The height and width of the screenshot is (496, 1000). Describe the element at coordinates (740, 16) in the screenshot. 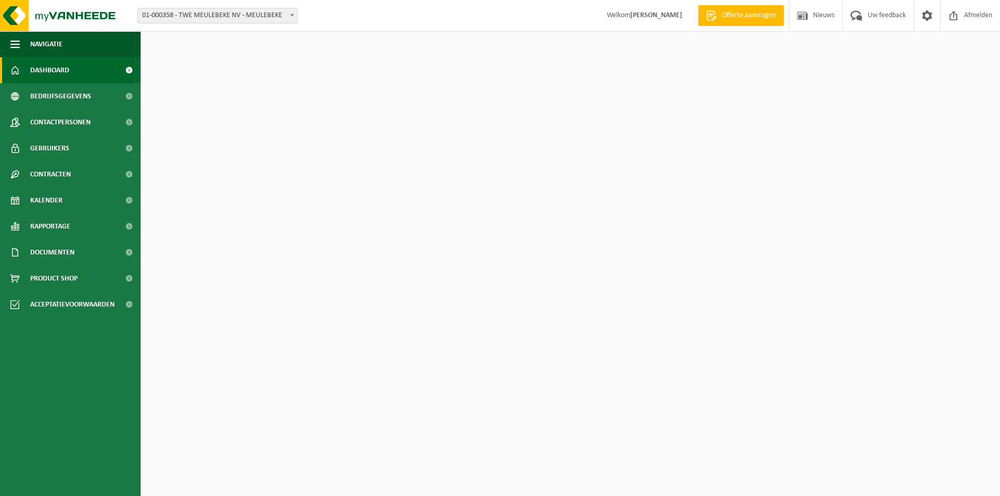

I see `a: Offerte aanvragen` at that location.